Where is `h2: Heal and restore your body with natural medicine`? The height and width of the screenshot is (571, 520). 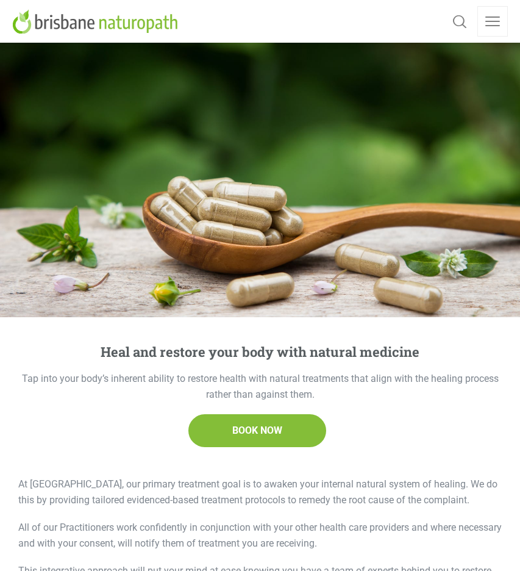 h2: Heal and restore your body with natural medicine is located at coordinates (260, 352).